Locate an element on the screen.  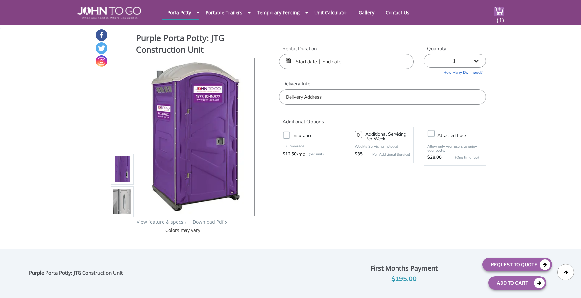
a: View feature & specs is located at coordinates (160, 222).